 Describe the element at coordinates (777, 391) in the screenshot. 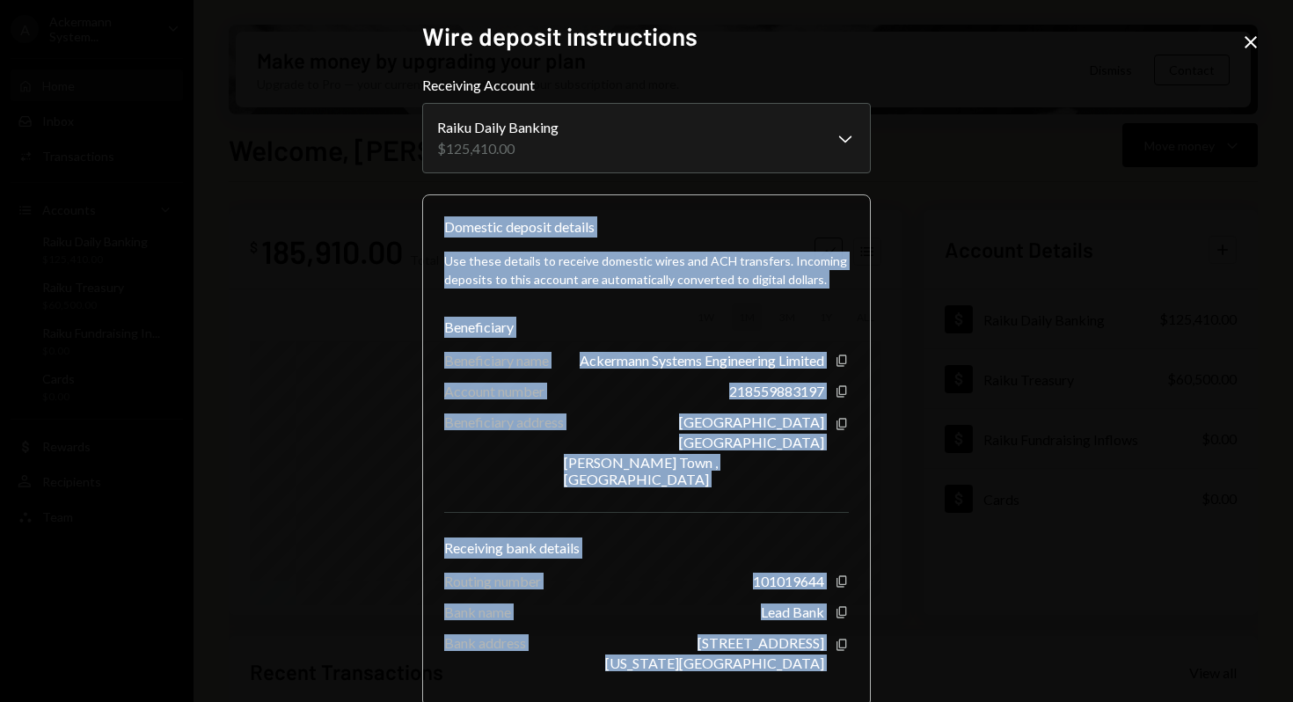

I see `div: 218559883197` at that location.